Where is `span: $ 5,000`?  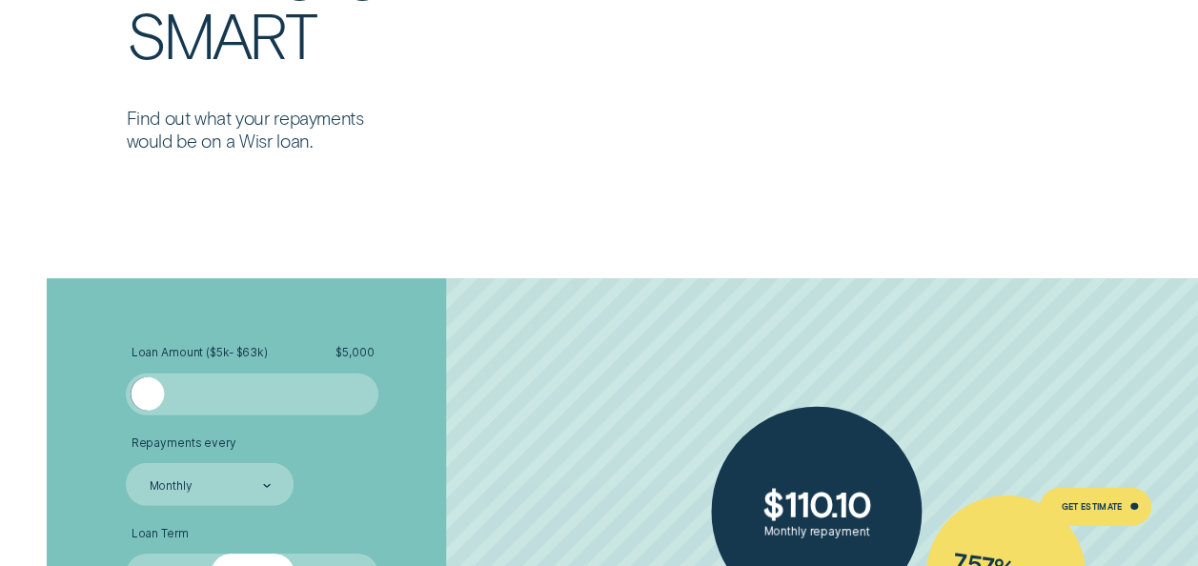 span: $ 5,000 is located at coordinates (354, 353).